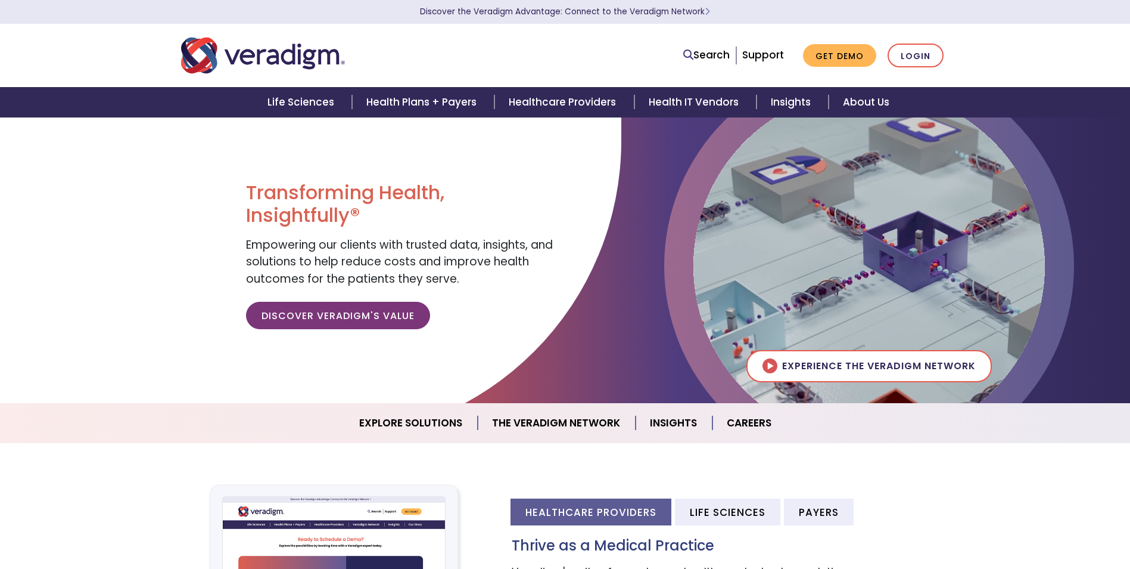  What do you see at coordinates (819, 511) in the screenshot?
I see `li: Payers` at bounding box center [819, 511].